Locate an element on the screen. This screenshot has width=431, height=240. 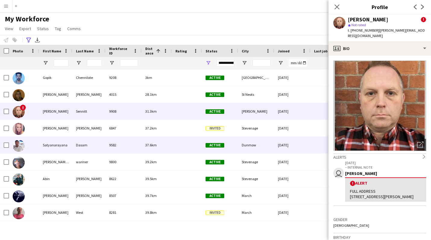
a: Status is located at coordinates (43, 29).